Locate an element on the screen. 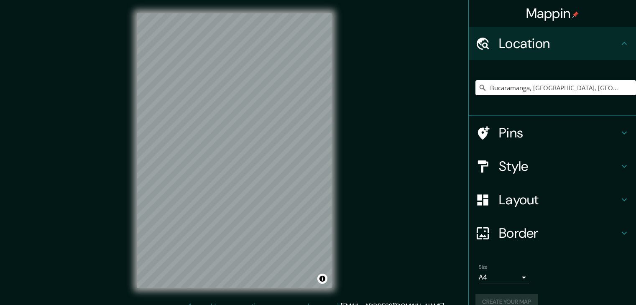 The height and width of the screenshot is (305, 636). button: Toggle attribution is located at coordinates (322, 279).